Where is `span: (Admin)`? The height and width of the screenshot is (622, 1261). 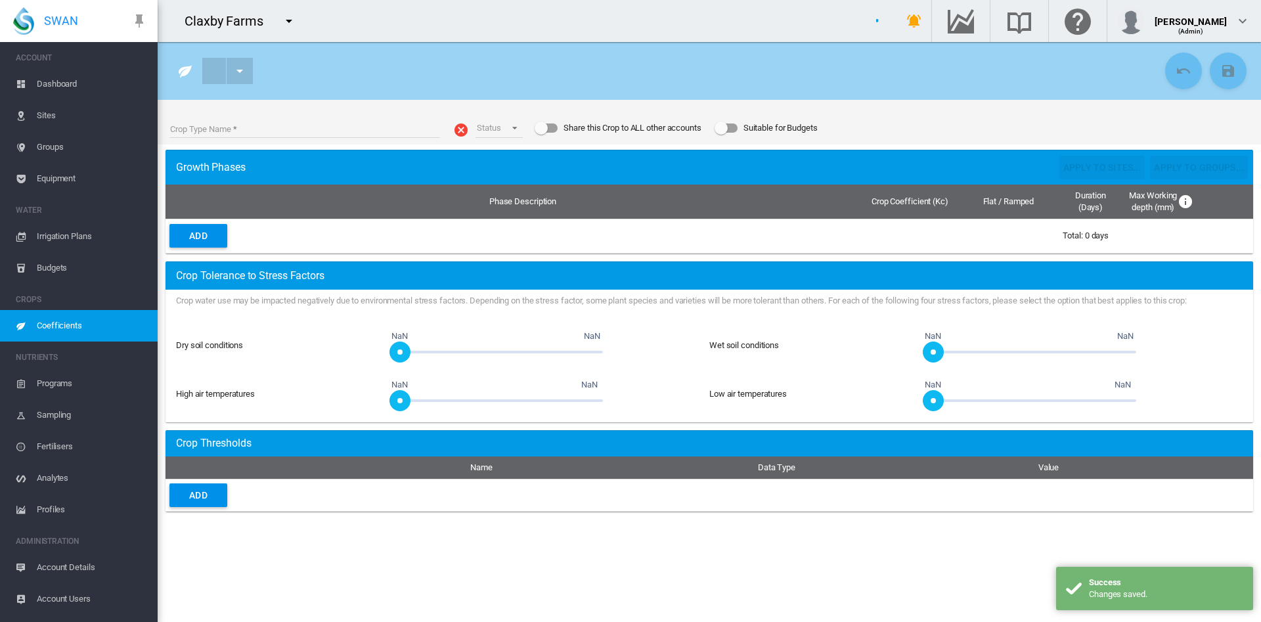 span: (Admin) is located at coordinates (1191, 31).